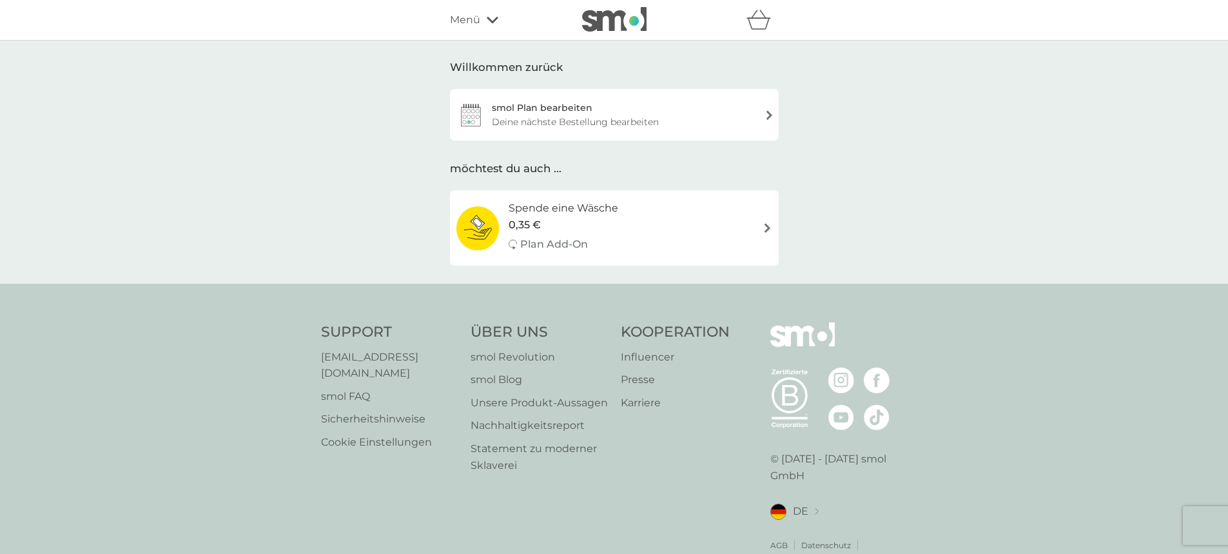  I want to click on a: Cookie Einstellungen, so click(389, 442).